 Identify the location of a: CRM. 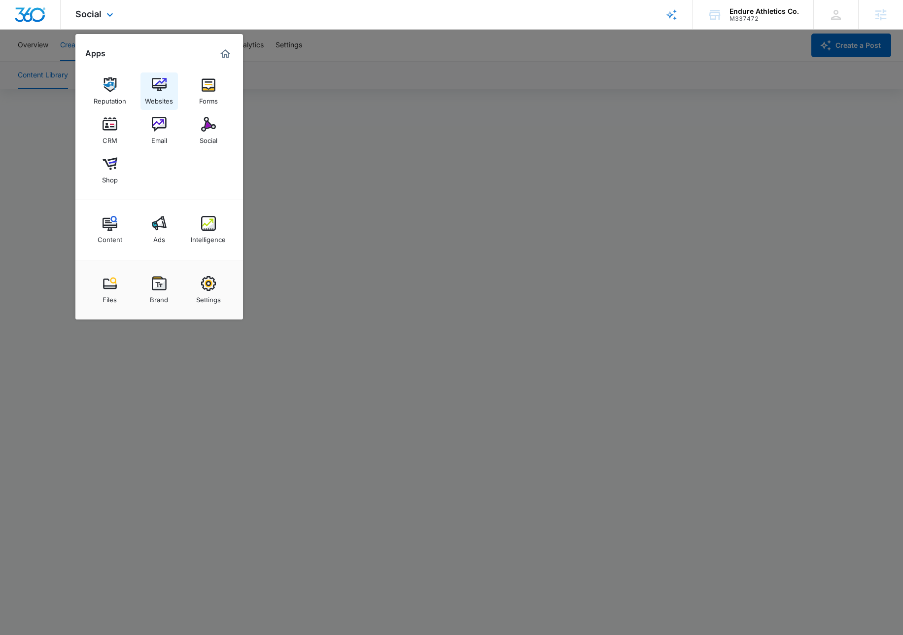
(110, 131).